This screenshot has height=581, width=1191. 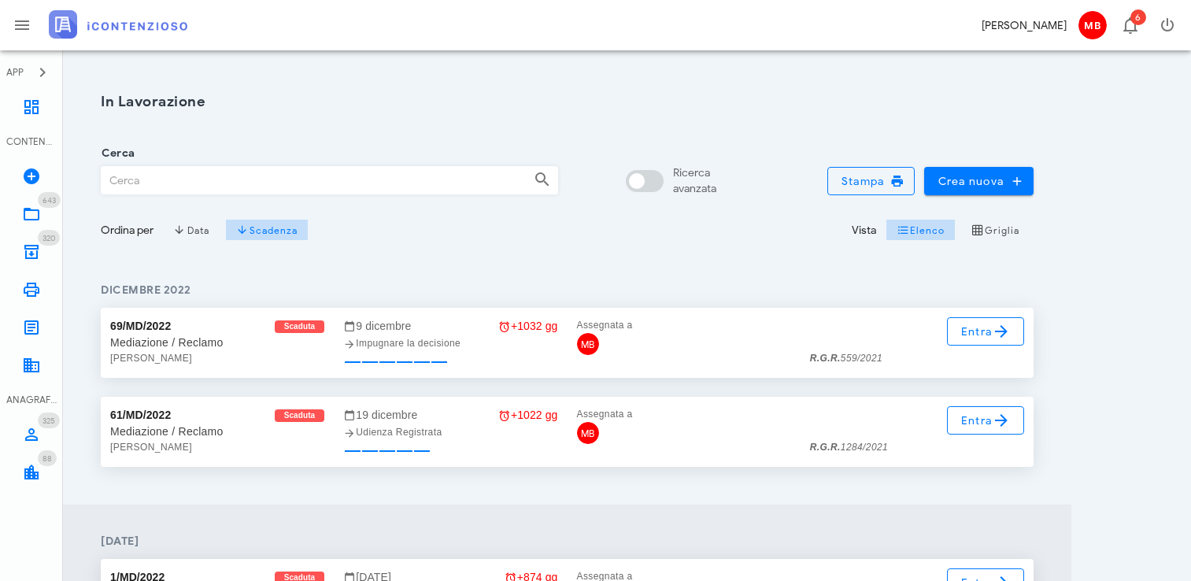 What do you see at coordinates (846, 358) in the screenshot?
I see `div: 559/2021` at bounding box center [846, 358].